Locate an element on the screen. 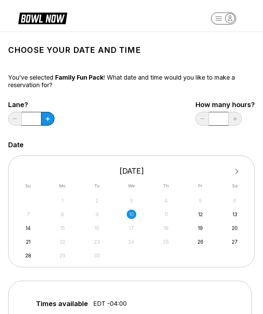  div: Choose Friday, September 26th, 2025 is located at coordinates (201, 241).